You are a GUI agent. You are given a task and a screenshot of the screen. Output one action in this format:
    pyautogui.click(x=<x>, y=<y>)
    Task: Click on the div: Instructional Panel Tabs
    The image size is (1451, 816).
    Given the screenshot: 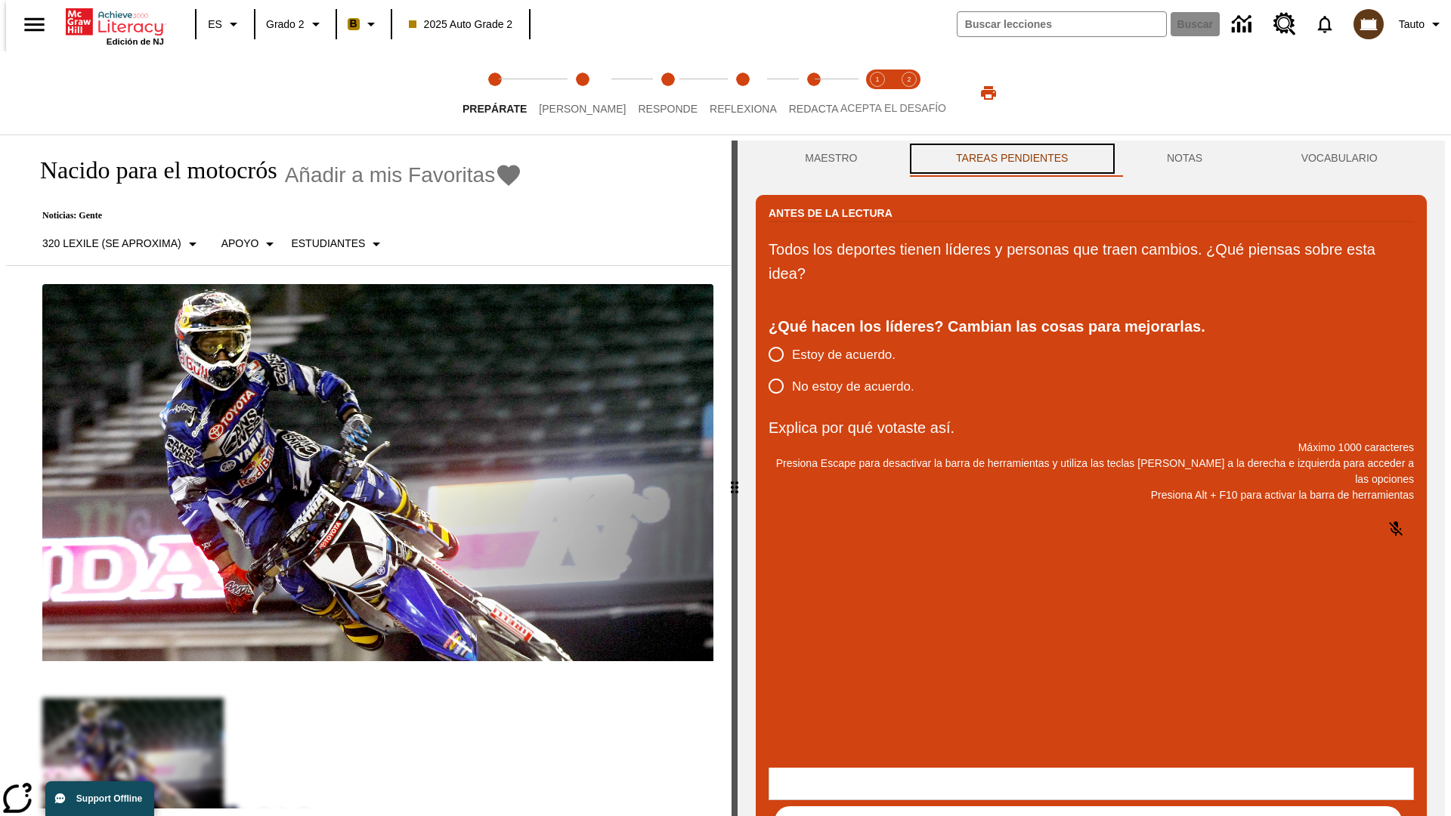 What is the action you would take?
    pyautogui.click(x=1091, y=159)
    